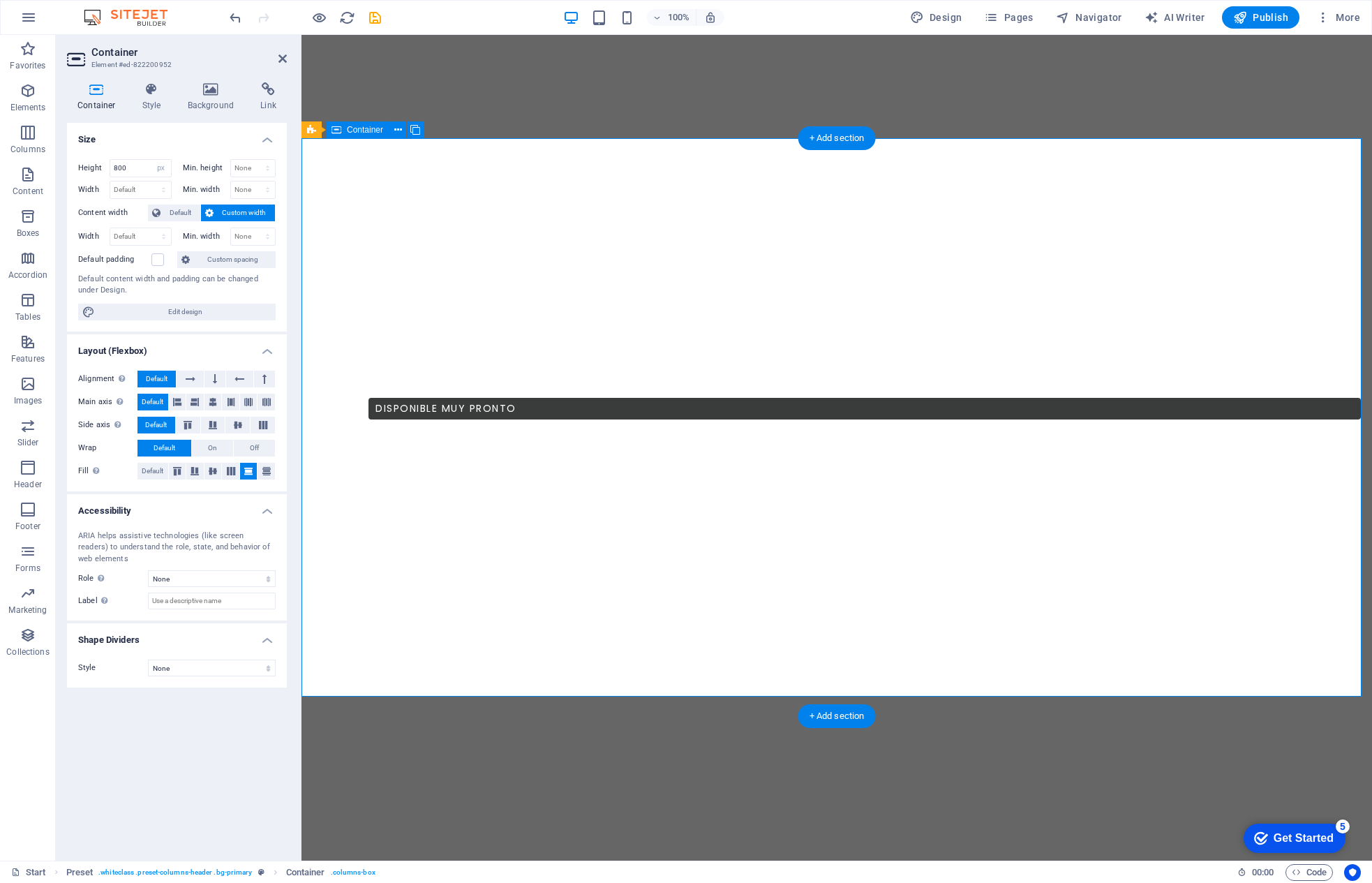 Image resolution: width=1372 pixels, height=883 pixels. I want to click on span: Role, so click(93, 579).